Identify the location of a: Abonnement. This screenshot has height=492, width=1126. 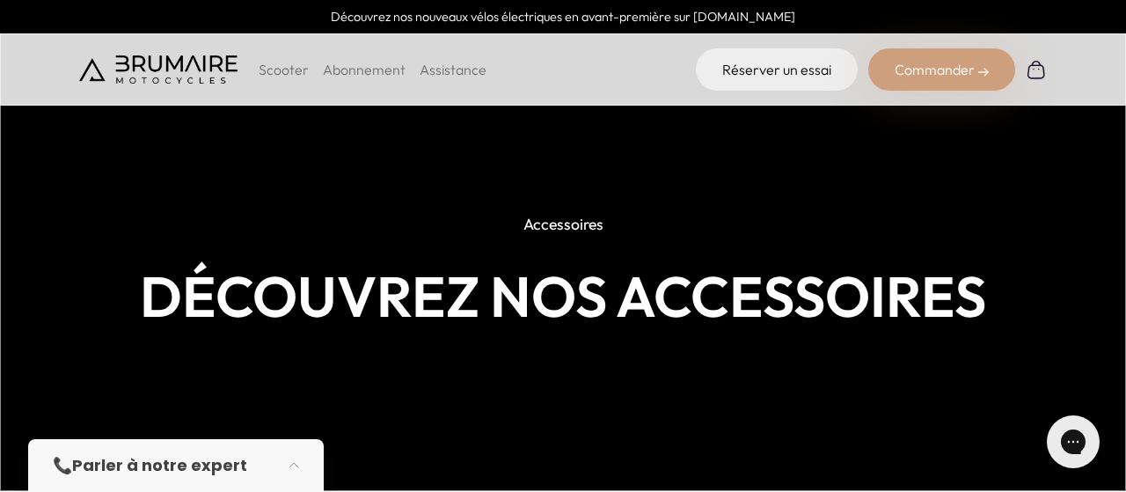
(364, 69).